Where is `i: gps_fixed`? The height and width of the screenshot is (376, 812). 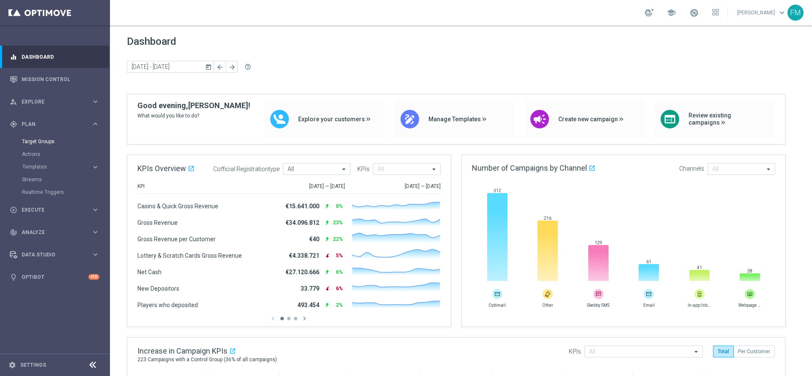 i: gps_fixed is located at coordinates (14, 124).